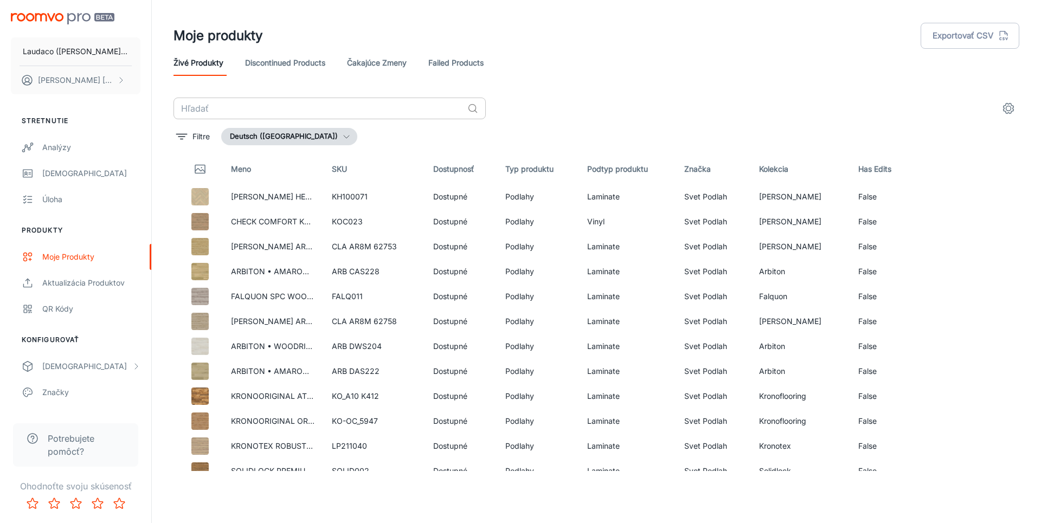 Image resolution: width=1041 pixels, height=523 pixels. Describe the element at coordinates (374, 471) in the screenshot. I see `td: SOLID002` at that location.